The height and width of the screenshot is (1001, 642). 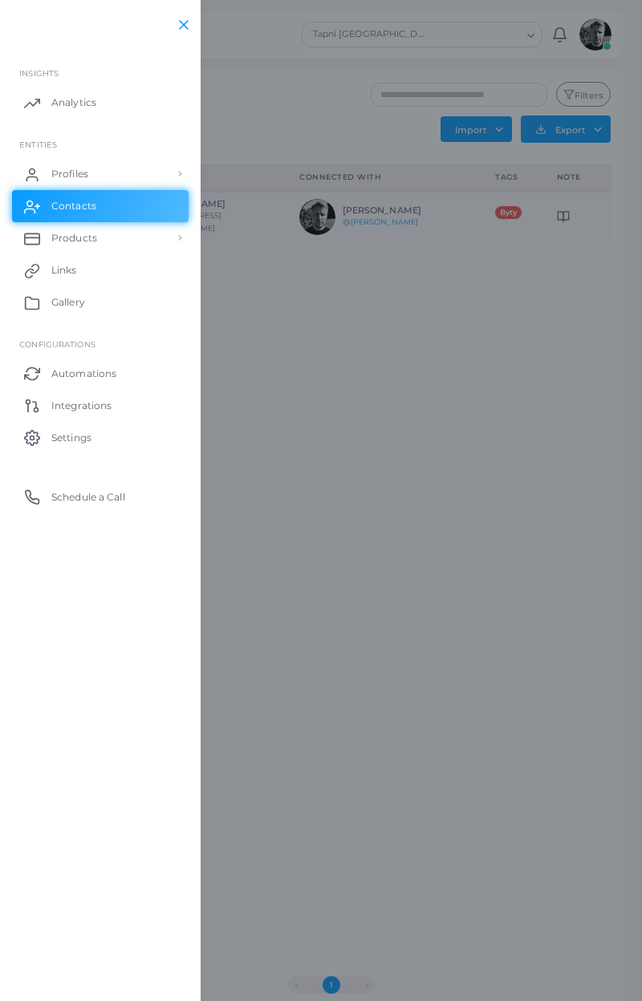 What do you see at coordinates (74, 103) in the screenshot?
I see `span: Analytics` at bounding box center [74, 103].